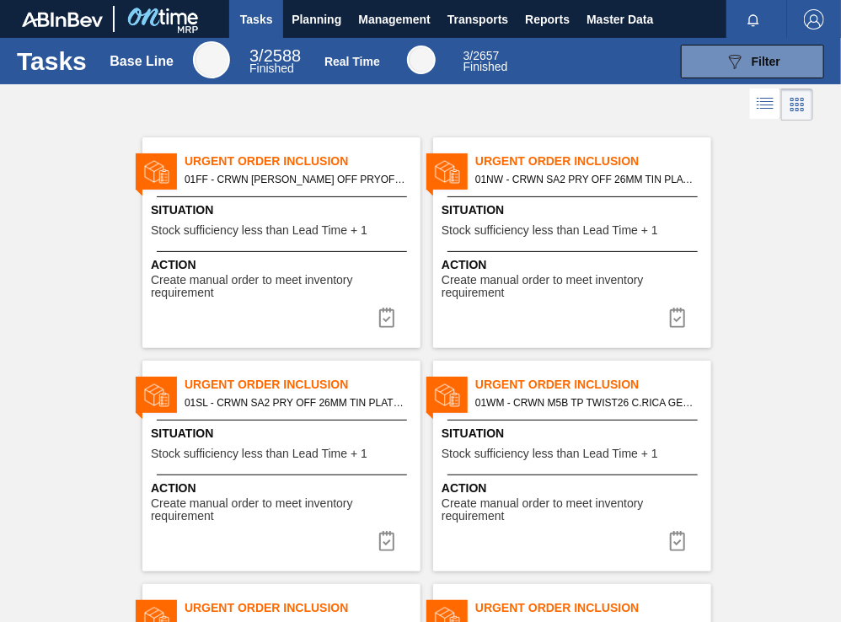  What do you see at coordinates (766, 61) in the screenshot?
I see `span: Filter` at bounding box center [766, 61].